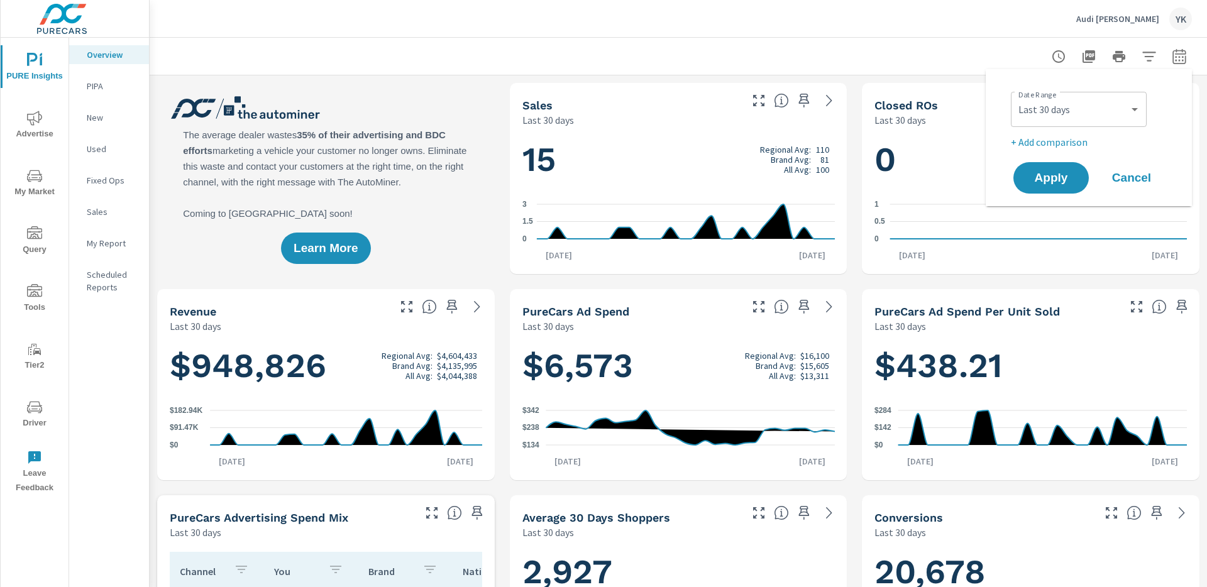  I want to click on h1: 15, so click(678, 160).